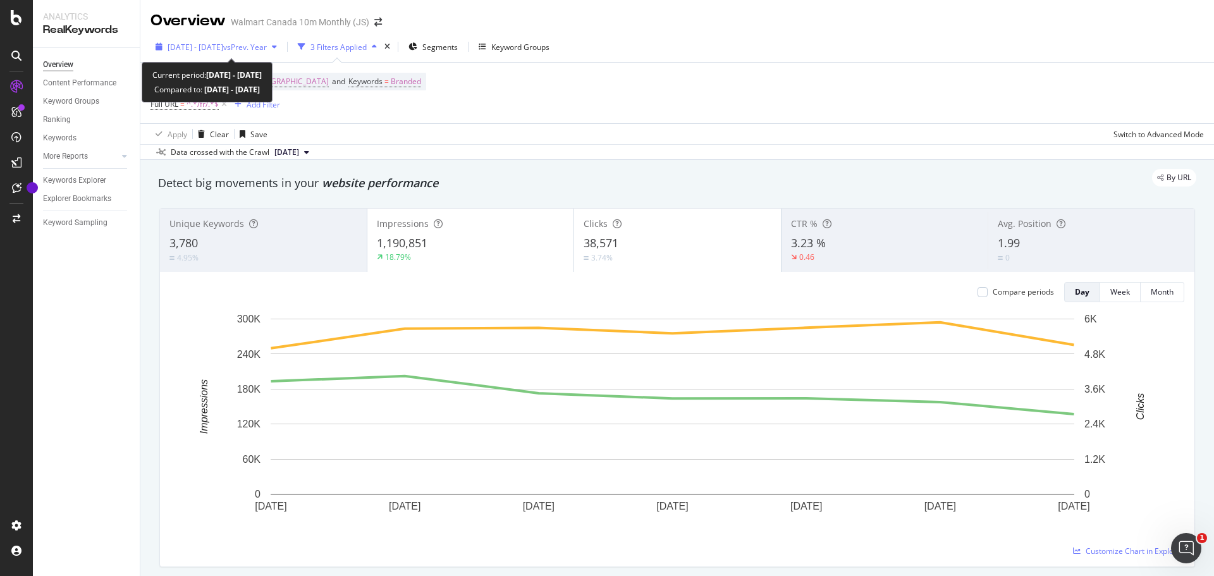 The image size is (1214, 576). Describe the element at coordinates (514, 47) in the screenshot. I see `button: Keyword Groups` at that location.